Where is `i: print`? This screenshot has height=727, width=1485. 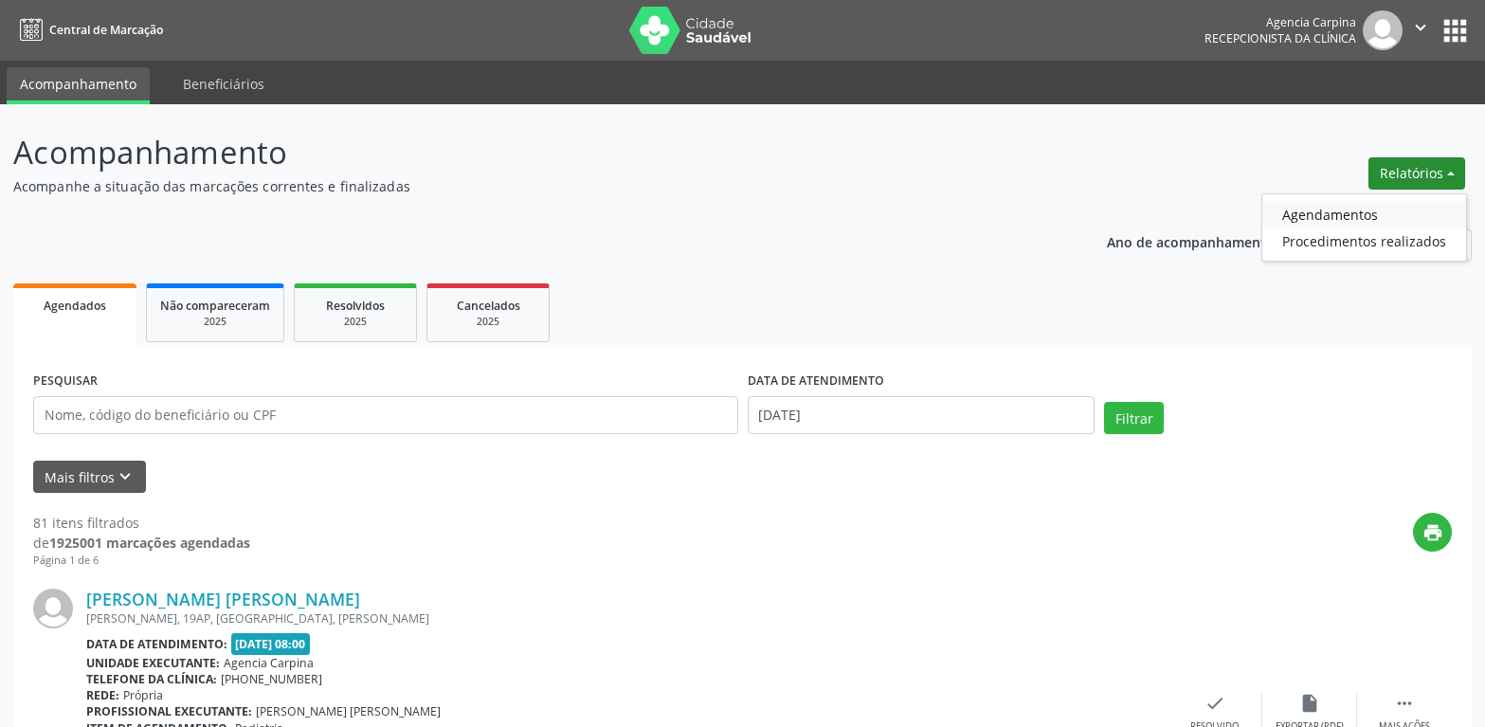 i: print is located at coordinates (1433, 533).